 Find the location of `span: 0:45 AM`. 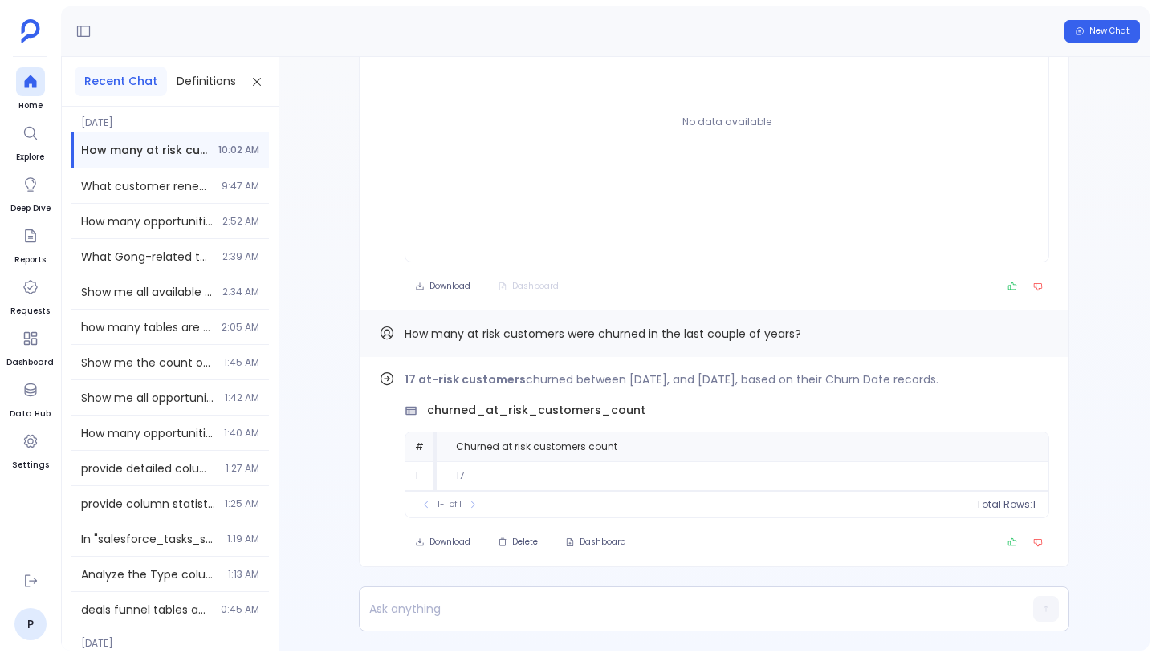

span: 0:45 AM is located at coordinates (240, 610).